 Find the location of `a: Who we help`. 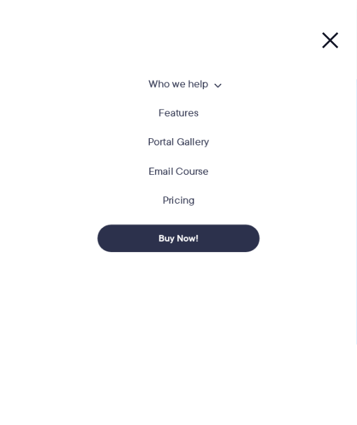

a: Who we help is located at coordinates (179, 84).